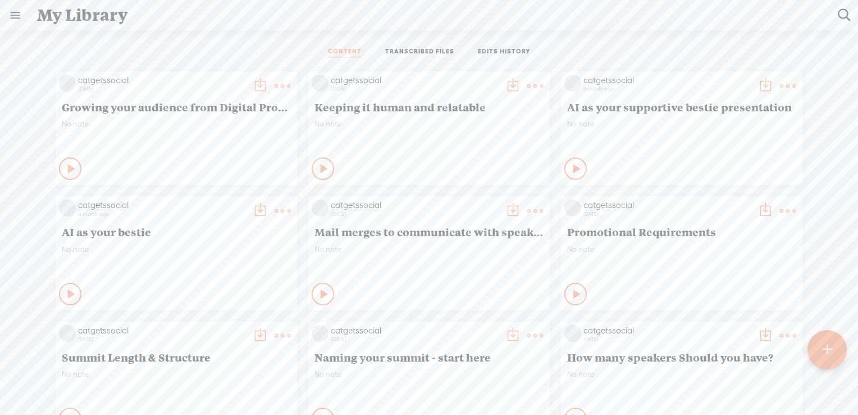 The width and height of the screenshot is (858, 415). I want to click on span: Growing your audience from Digital Products, so click(176, 107).